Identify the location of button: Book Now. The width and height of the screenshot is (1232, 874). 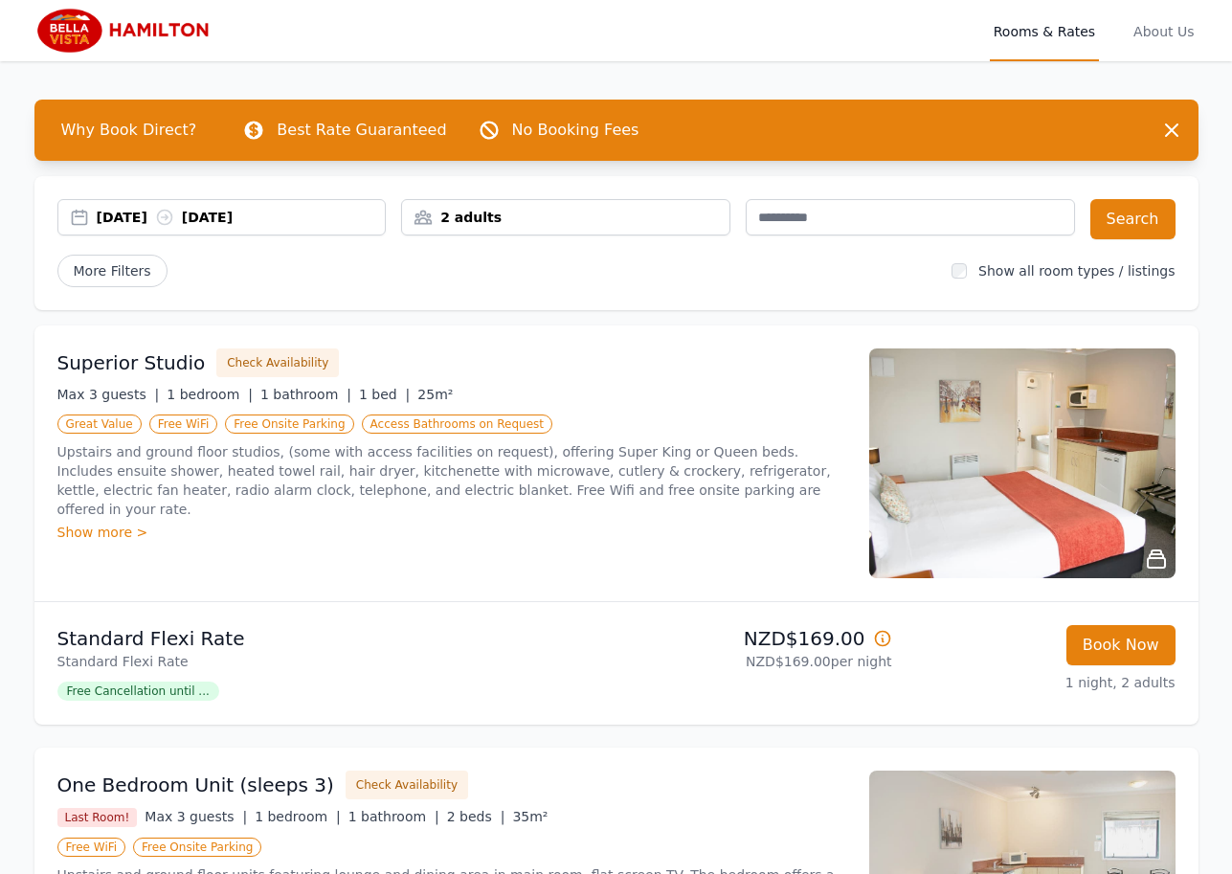
(1121, 645).